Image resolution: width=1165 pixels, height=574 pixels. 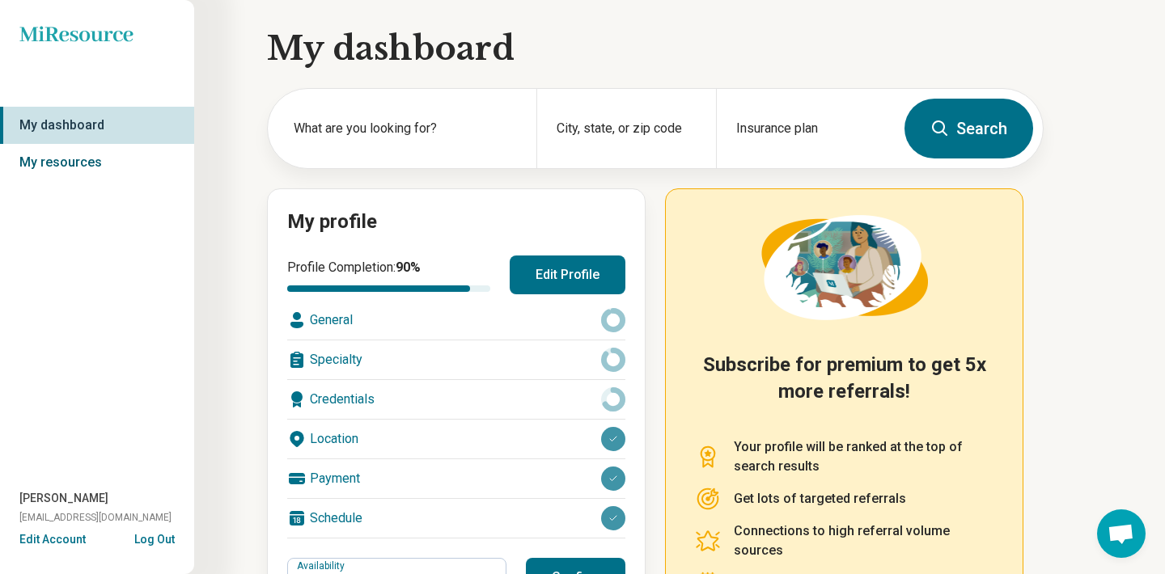 I want to click on label: What are you looking for?, so click(x=405, y=129).